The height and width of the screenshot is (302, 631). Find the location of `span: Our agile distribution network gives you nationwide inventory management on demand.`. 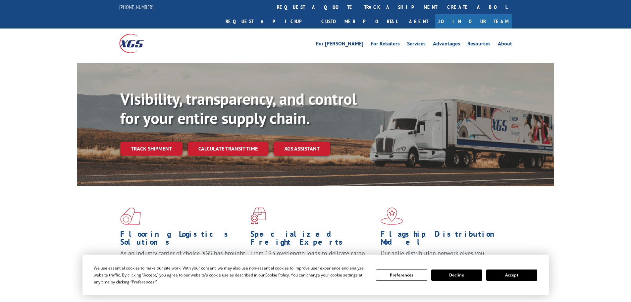

span: Our agile distribution network gives you nationwide inventory management on demand. is located at coordinates (442, 257).